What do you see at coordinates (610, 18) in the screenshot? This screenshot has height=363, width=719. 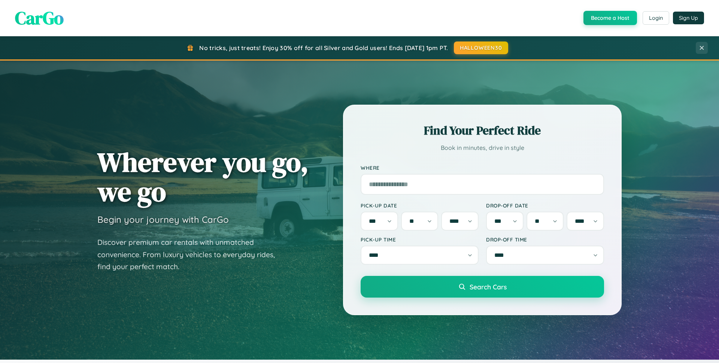 I see `button: Become a Host` at bounding box center [610, 18].